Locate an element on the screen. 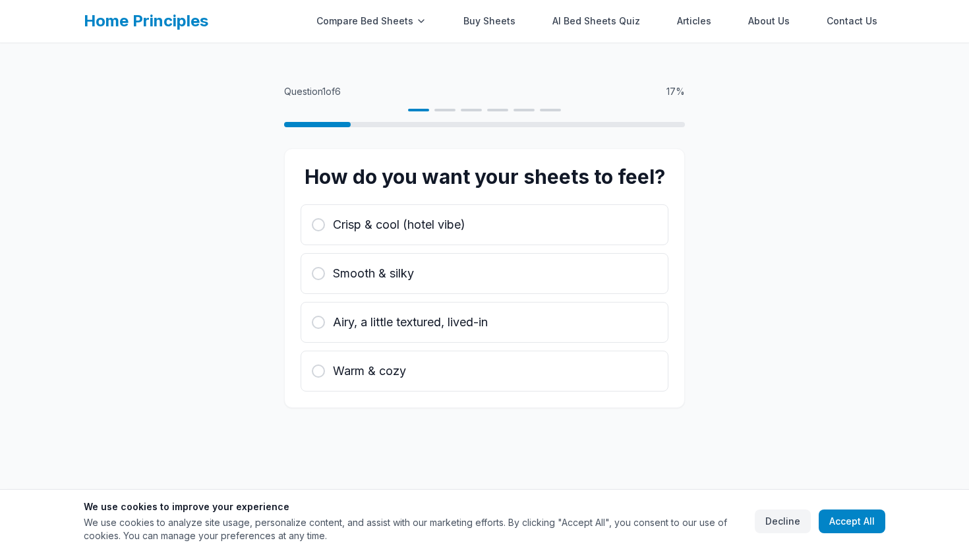 Image resolution: width=969 pixels, height=553 pixels. h3: We use cookies to improve your experience is located at coordinates (414, 507).